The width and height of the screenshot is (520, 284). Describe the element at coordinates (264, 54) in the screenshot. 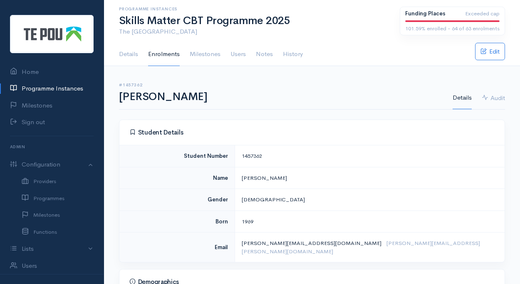

I see `a: Notes` at that location.